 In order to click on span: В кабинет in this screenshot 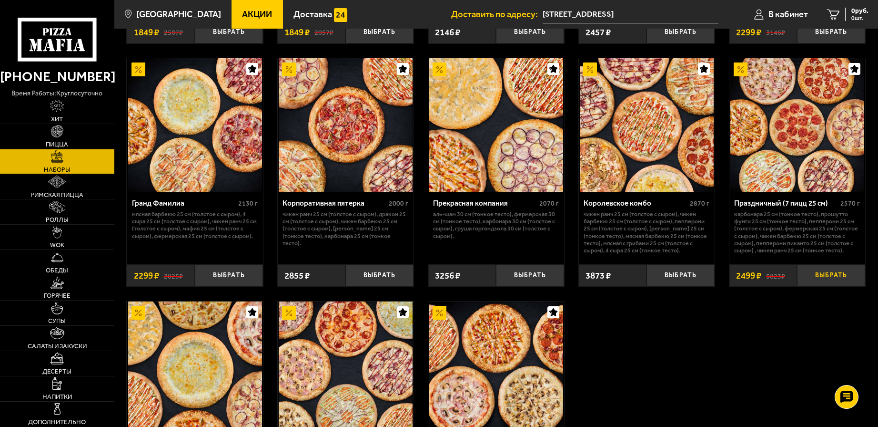, I will do `click(788, 14)`.